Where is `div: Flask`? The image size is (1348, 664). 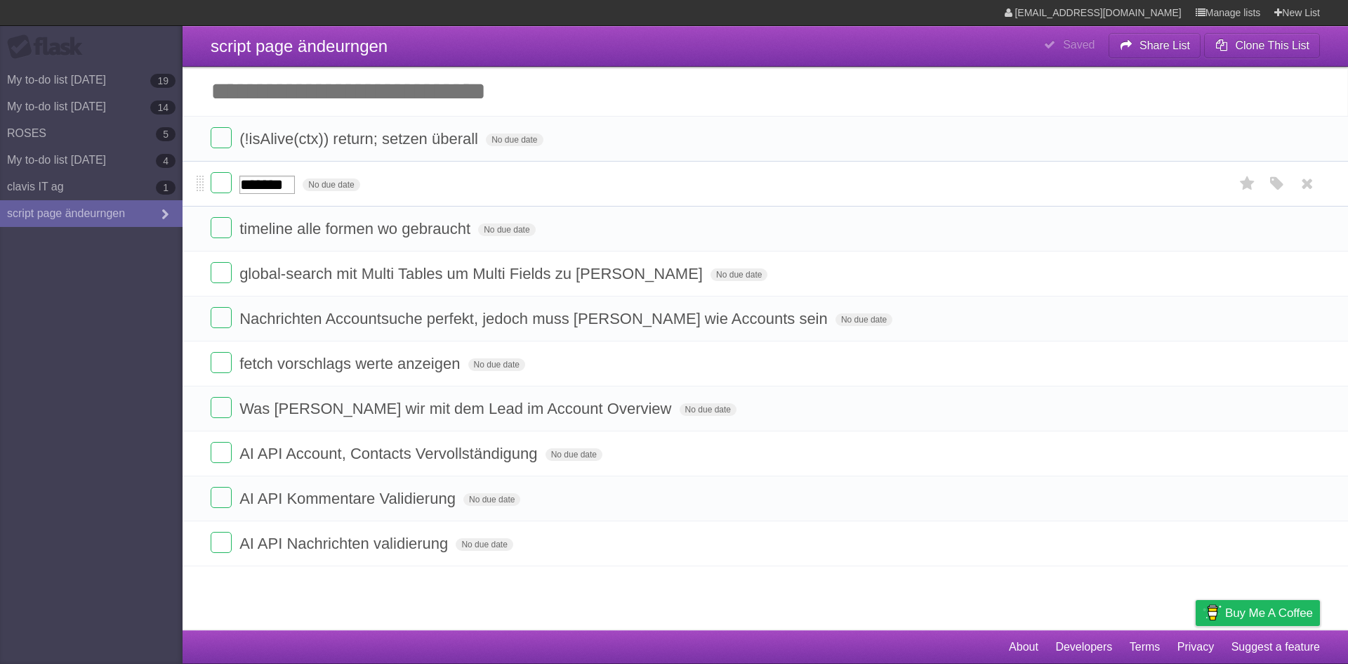
div: Flask is located at coordinates (49, 47).